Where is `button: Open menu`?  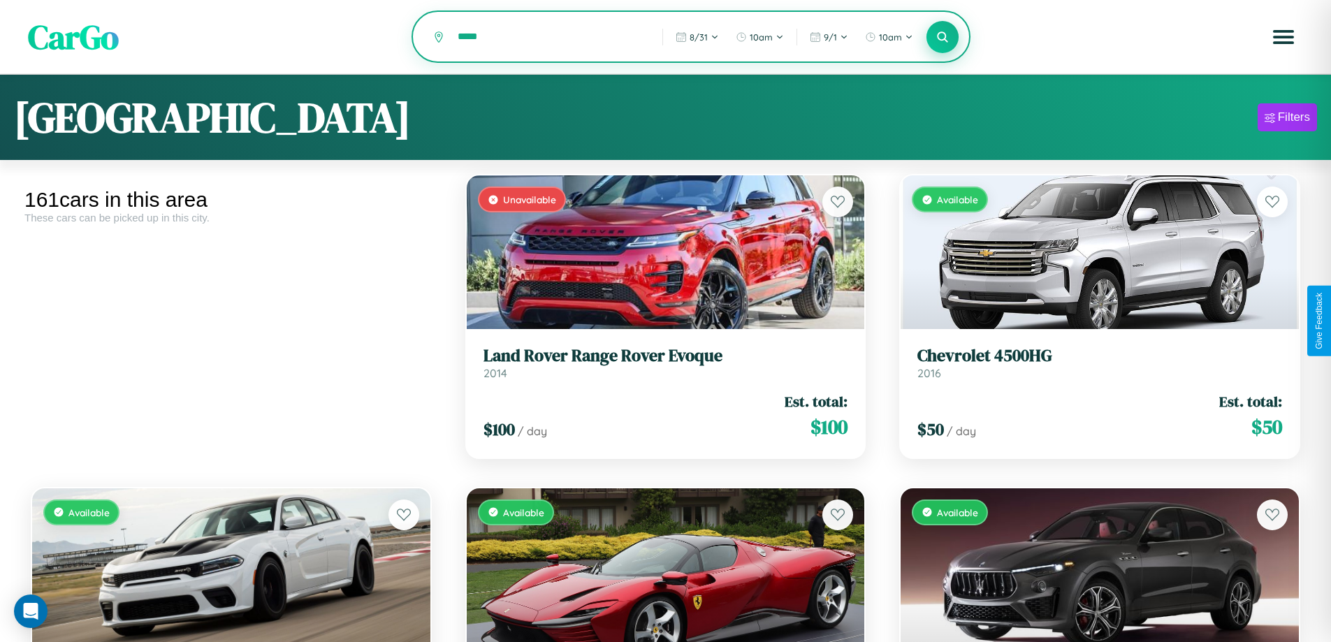 button: Open menu is located at coordinates (1284, 37).